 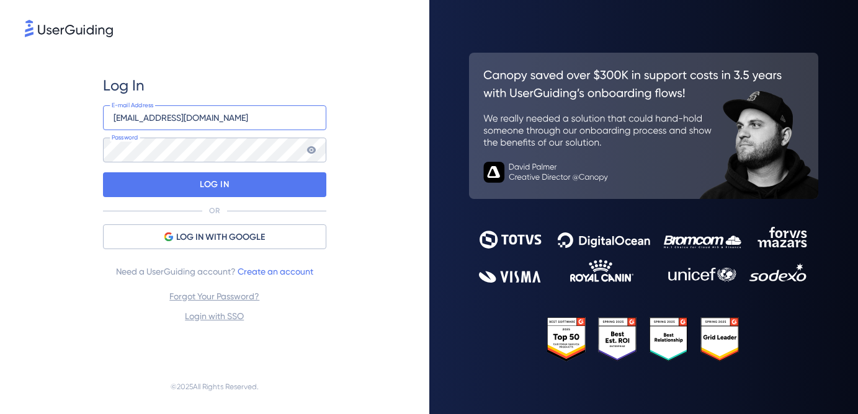 What do you see at coordinates (643, 339) in the screenshot?
I see `img: 25303e33045975176eb484905ab012ff.svg` at bounding box center [643, 339].